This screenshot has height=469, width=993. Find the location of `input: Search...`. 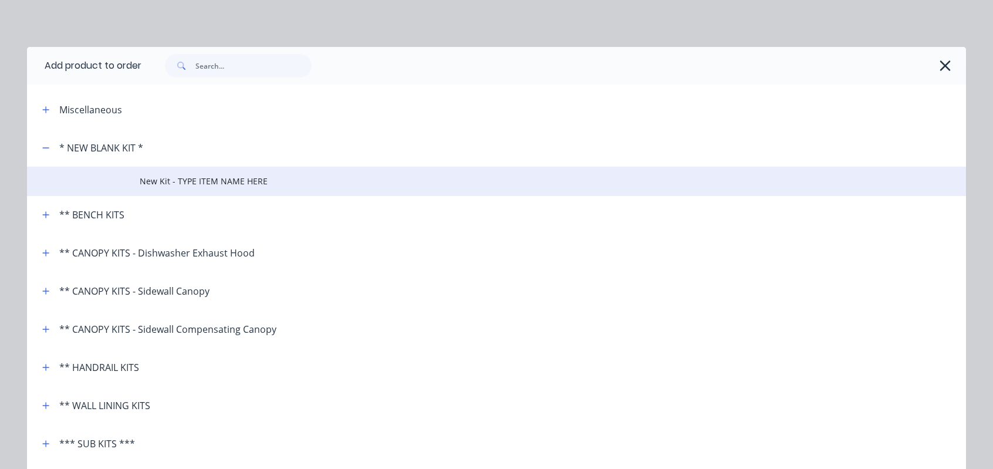

input: Search... is located at coordinates (254, 66).